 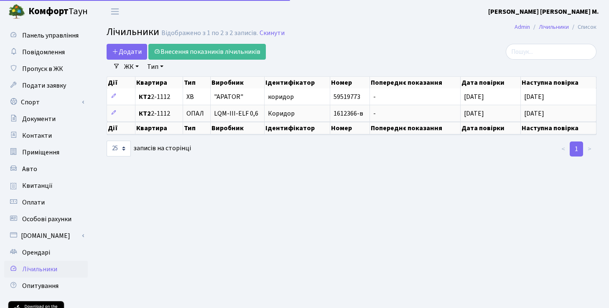 What do you see at coordinates (17, 12) in the screenshot?
I see `img: logo.png` at bounding box center [17, 12].